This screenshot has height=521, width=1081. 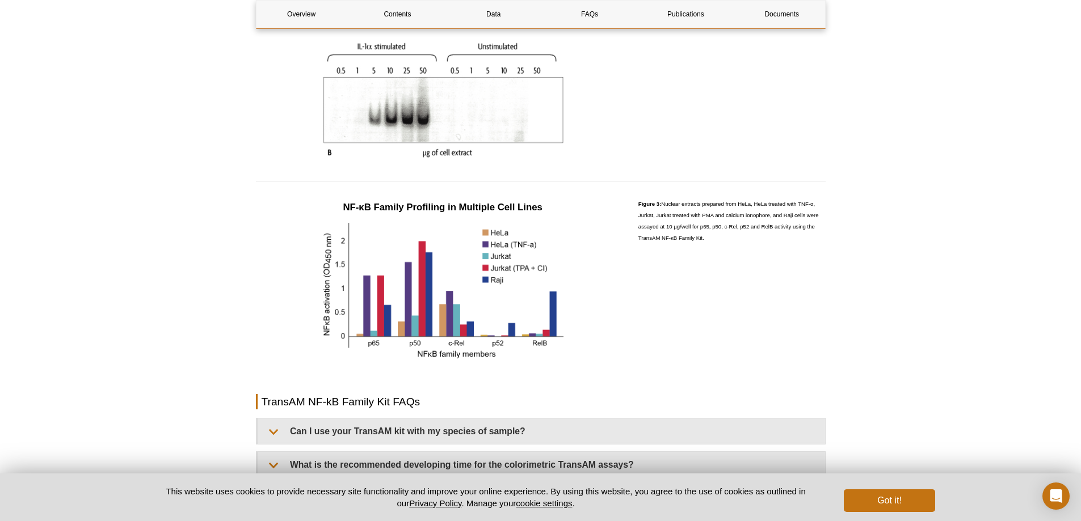 What do you see at coordinates (397, 14) in the screenshot?
I see `a: Contents` at bounding box center [397, 14].